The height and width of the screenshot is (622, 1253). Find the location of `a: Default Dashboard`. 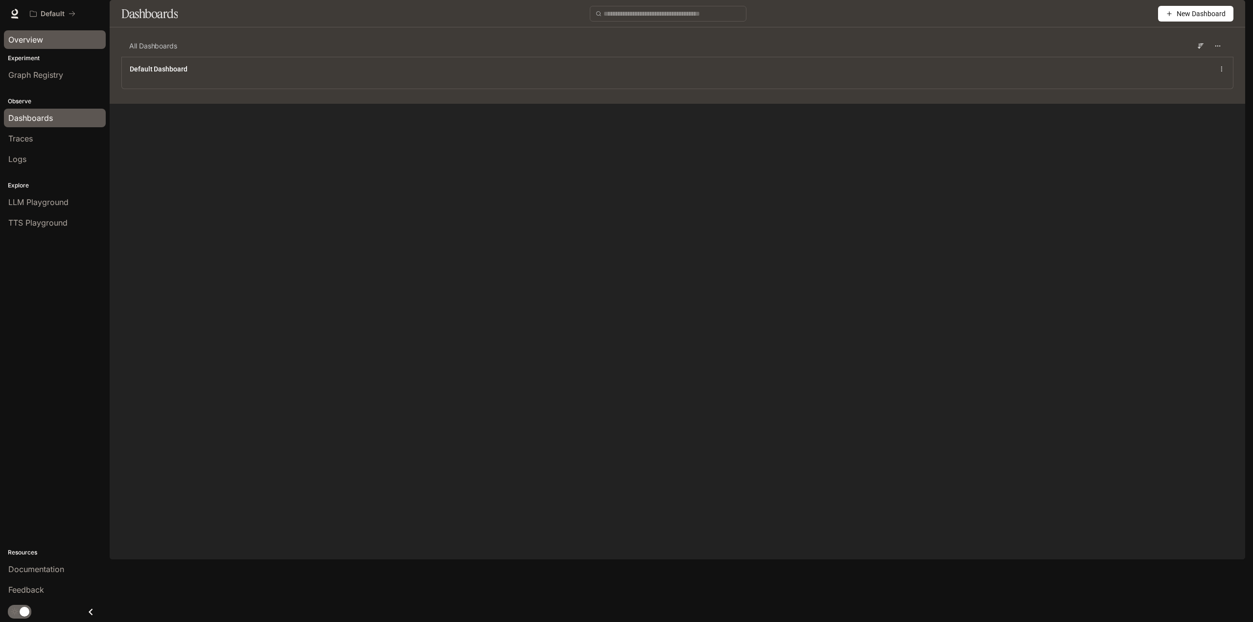

a: Default Dashboard is located at coordinates (159, 69).